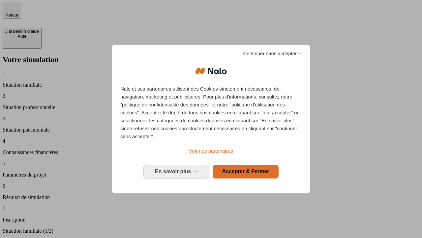 This screenshot has width=422, height=238. Describe the element at coordinates (273, 53) in the screenshot. I see `span: Continuer sans accepter→` at that location.